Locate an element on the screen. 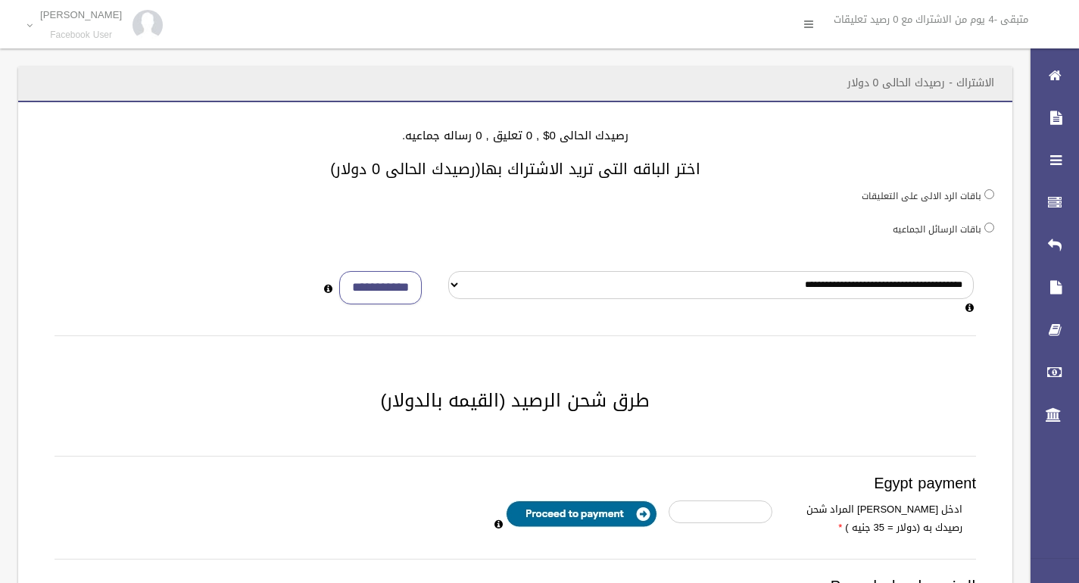 The image size is (1079, 583). label: باقات الرد الالى على التعليقات is located at coordinates (922, 196).